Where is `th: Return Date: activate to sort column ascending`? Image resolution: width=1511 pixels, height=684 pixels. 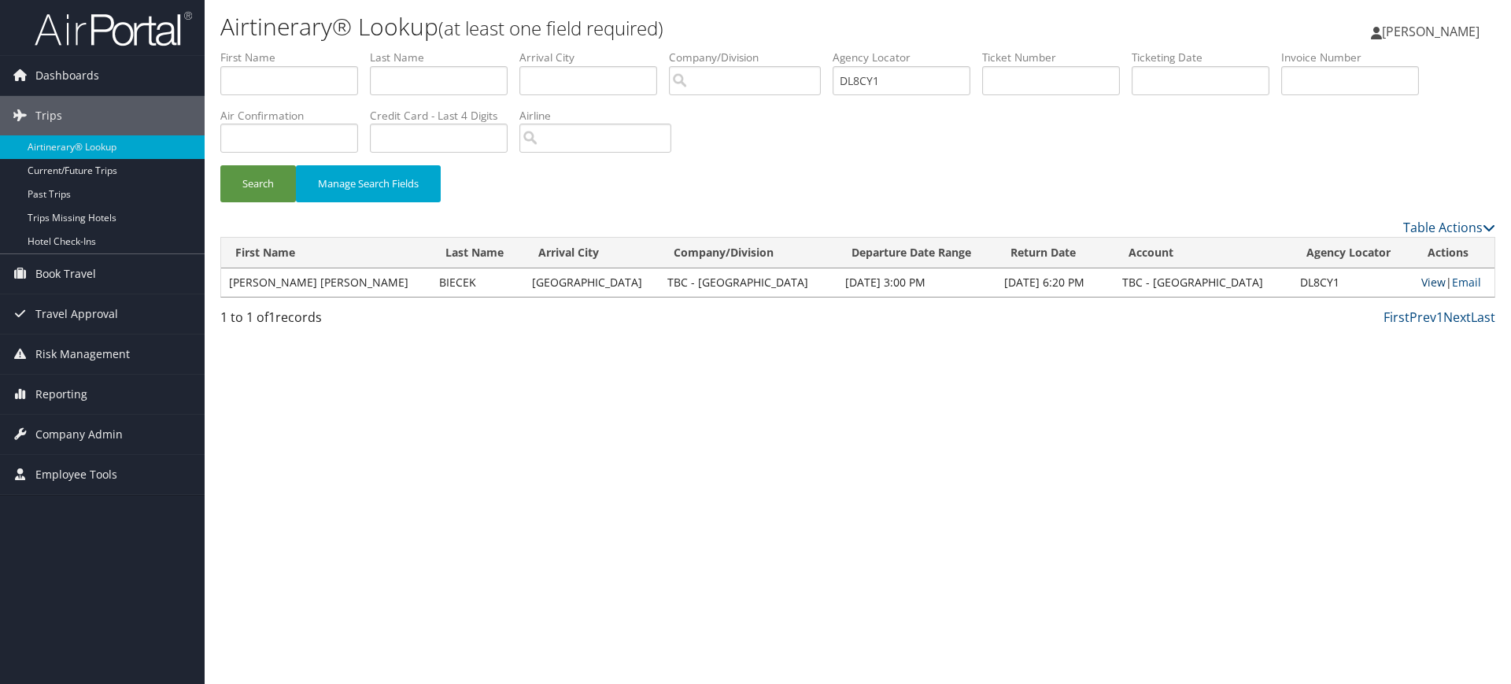 th: Return Date: activate to sort column ascending is located at coordinates (1055, 253).